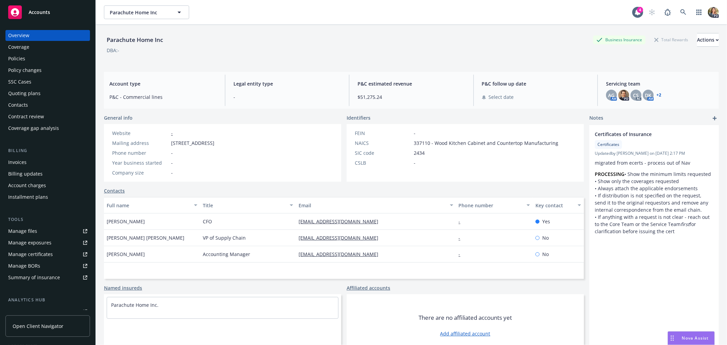 Image resolution: width=727 pixels, height=345 pixels. Describe the element at coordinates (48, 185) in the screenshot. I see `a: Account charges` at that location.